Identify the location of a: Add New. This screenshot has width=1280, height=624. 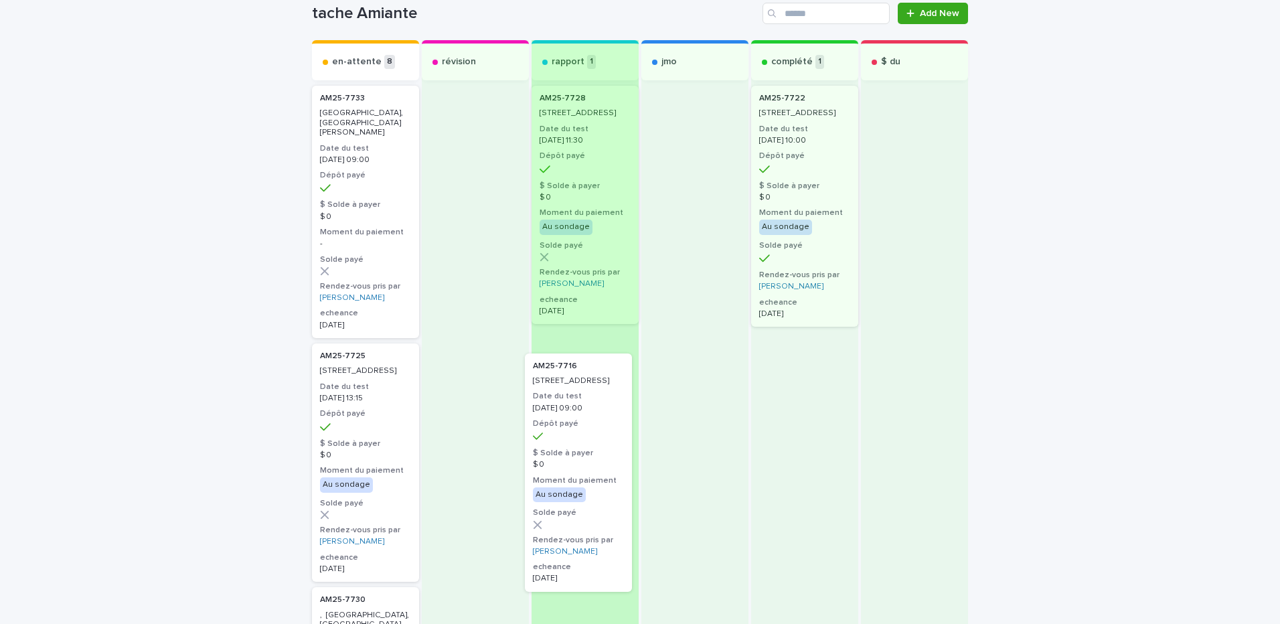
(933, 13).